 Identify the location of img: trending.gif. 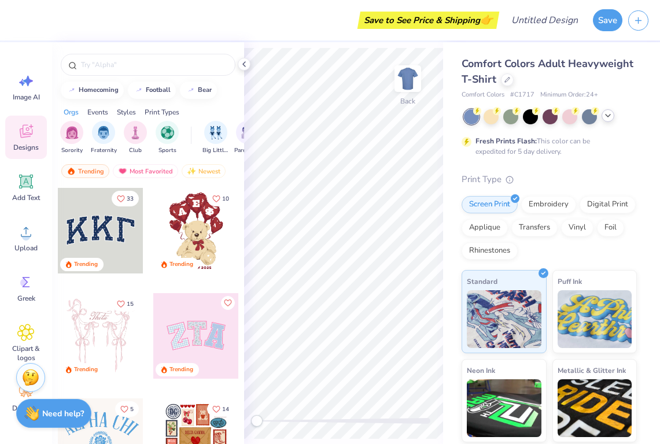
(71, 171).